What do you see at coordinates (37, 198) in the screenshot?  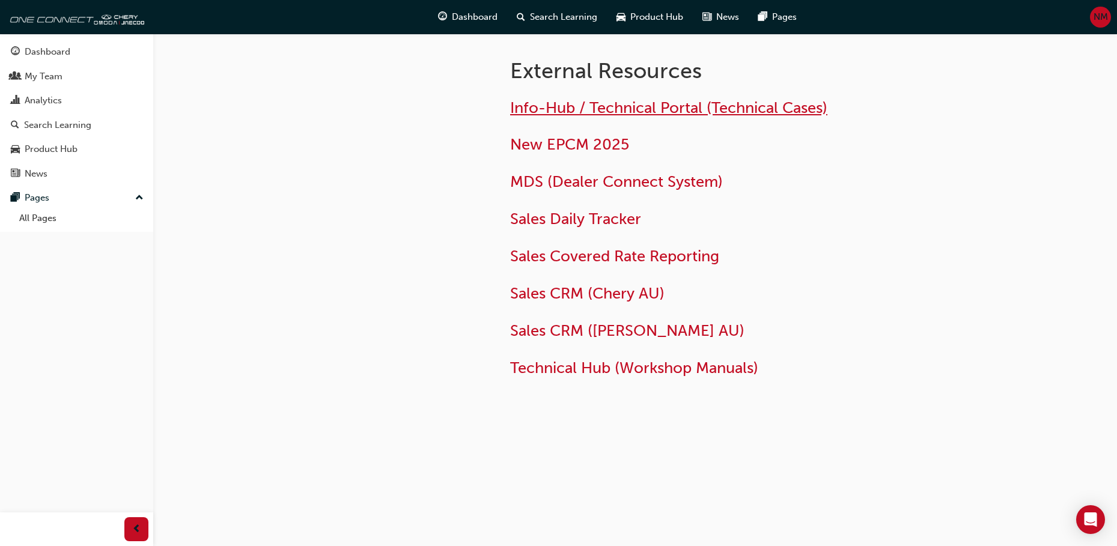 I see `div: Pages` at bounding box center [37, 198].